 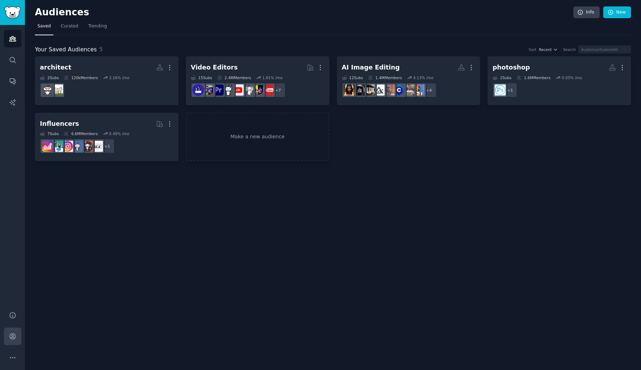 What do you see at coordinates (47, 146) in the screenshot?
I see `img: InstagramGrowthTips` at bounding box center [47, 146].